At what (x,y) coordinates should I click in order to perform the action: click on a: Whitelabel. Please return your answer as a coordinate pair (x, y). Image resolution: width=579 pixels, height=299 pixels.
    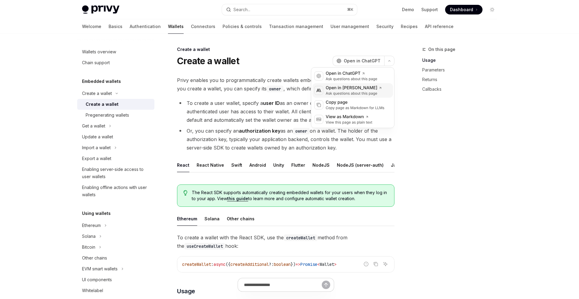
    Looking at the image, I should click on (116, 291).